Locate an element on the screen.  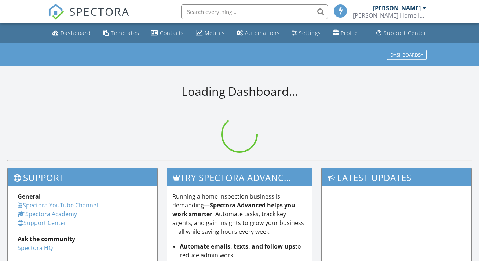
a: Spectora YouTube Channel is located at coordinates (58, 205).